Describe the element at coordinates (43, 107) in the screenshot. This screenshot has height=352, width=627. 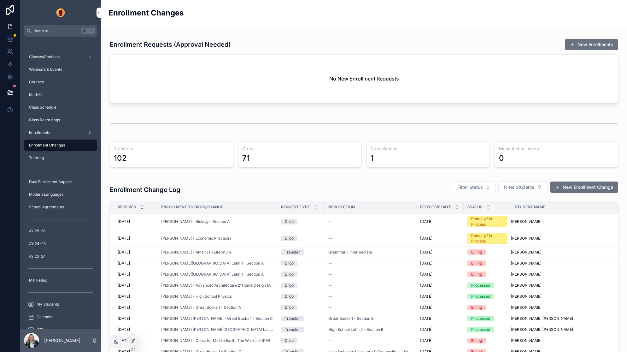
I see `span: Class Schedule` at that location.